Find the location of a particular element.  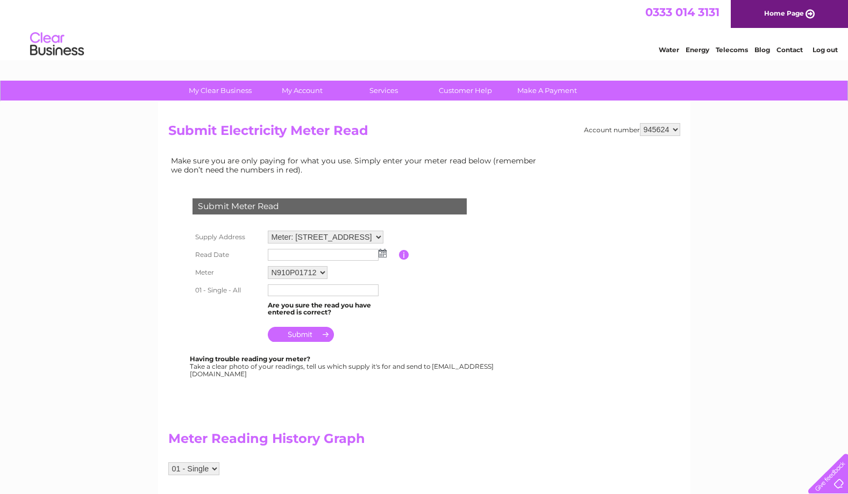

a: Contact is located at coordinates (789, 49).